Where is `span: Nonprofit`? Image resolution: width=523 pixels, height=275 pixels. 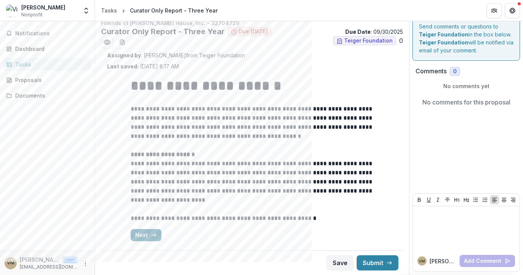
span: Nonprofit is located at coordinates (32, 15).